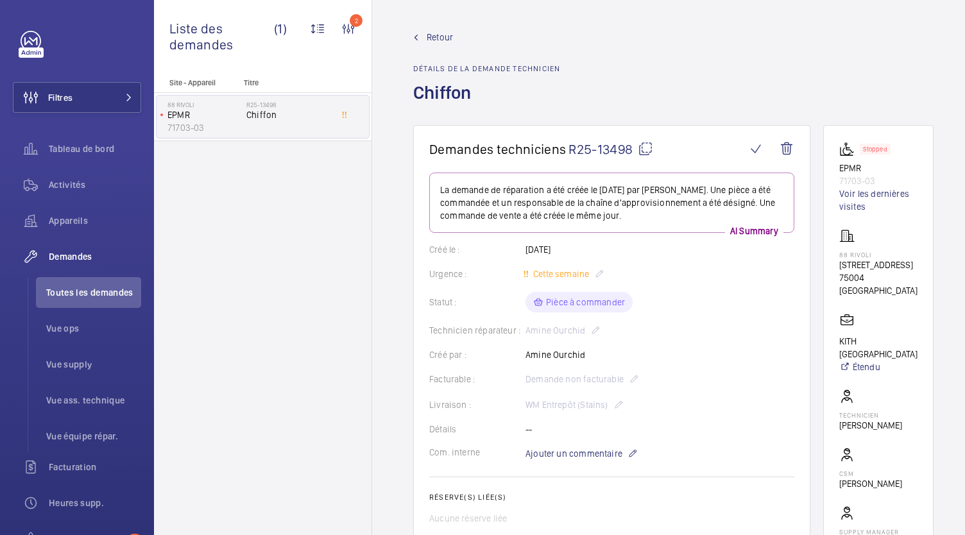  Describe the element at coordinates (289, 105) in the screenshot. I see `h2: R25-13498` at that location.